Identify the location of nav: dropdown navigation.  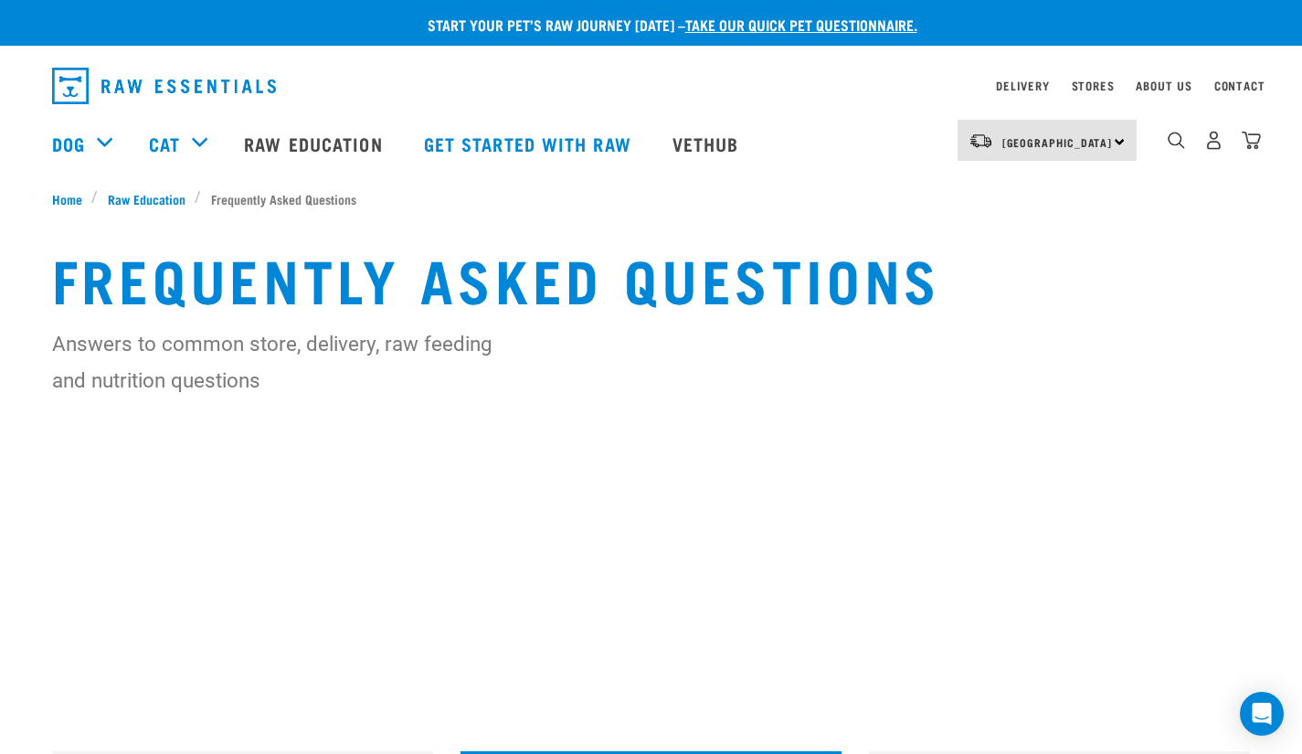
(652, 86).